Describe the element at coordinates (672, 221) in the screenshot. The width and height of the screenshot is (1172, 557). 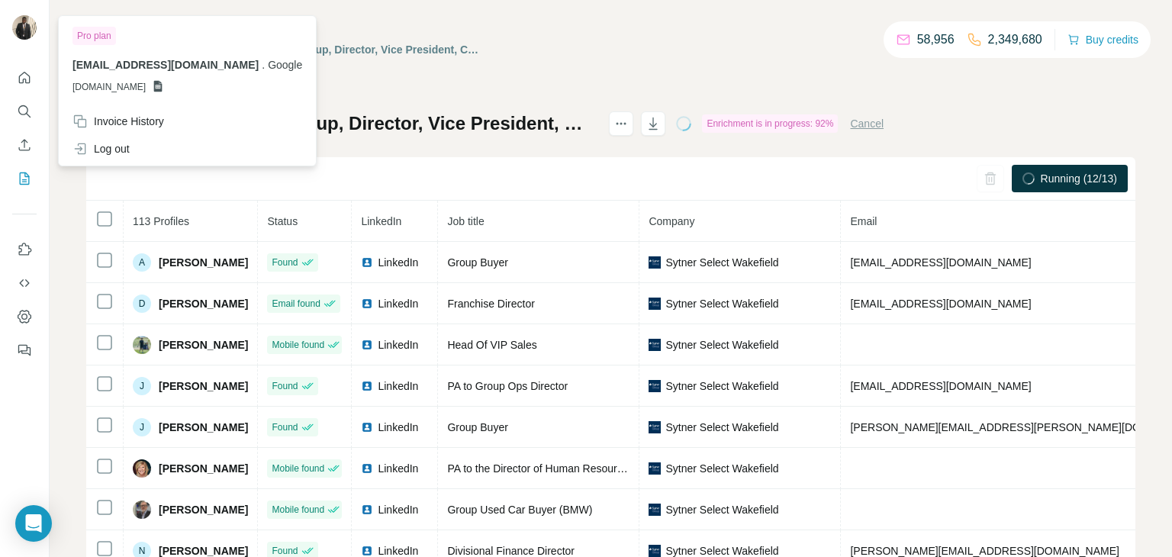
I see `span: Company` at that location.